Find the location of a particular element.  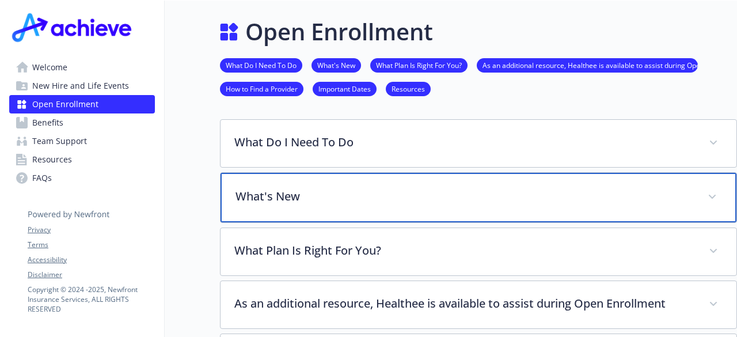

span: FAQs is located at coordinates (42, 178).